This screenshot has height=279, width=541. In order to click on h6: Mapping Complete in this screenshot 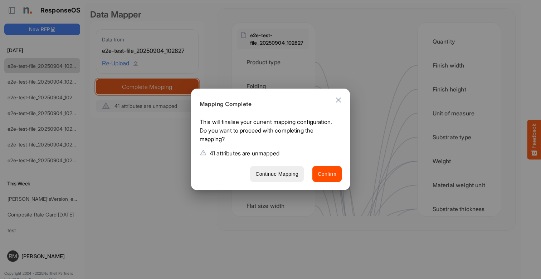, I will do `click(268, 104)`.